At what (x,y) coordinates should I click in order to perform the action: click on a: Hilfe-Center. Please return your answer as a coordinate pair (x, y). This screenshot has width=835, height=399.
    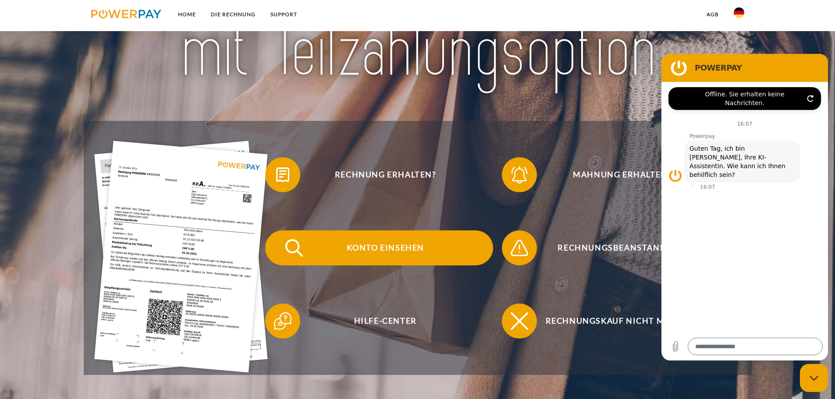
    Looking at the image, I should click on (379, 321).